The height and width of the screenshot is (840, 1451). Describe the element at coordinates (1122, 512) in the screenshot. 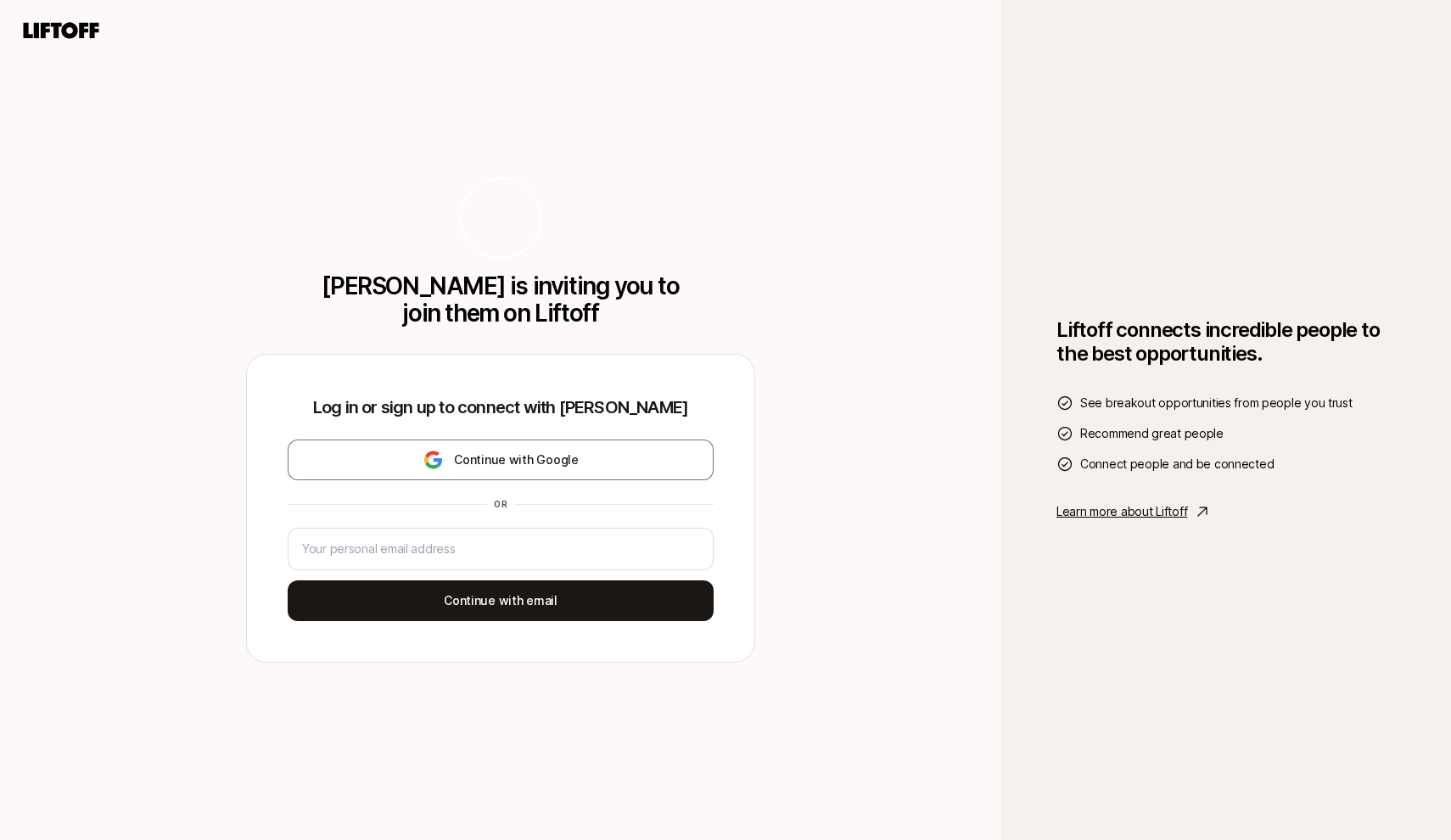

I see `p: Learn more about Liftoff` at that location.